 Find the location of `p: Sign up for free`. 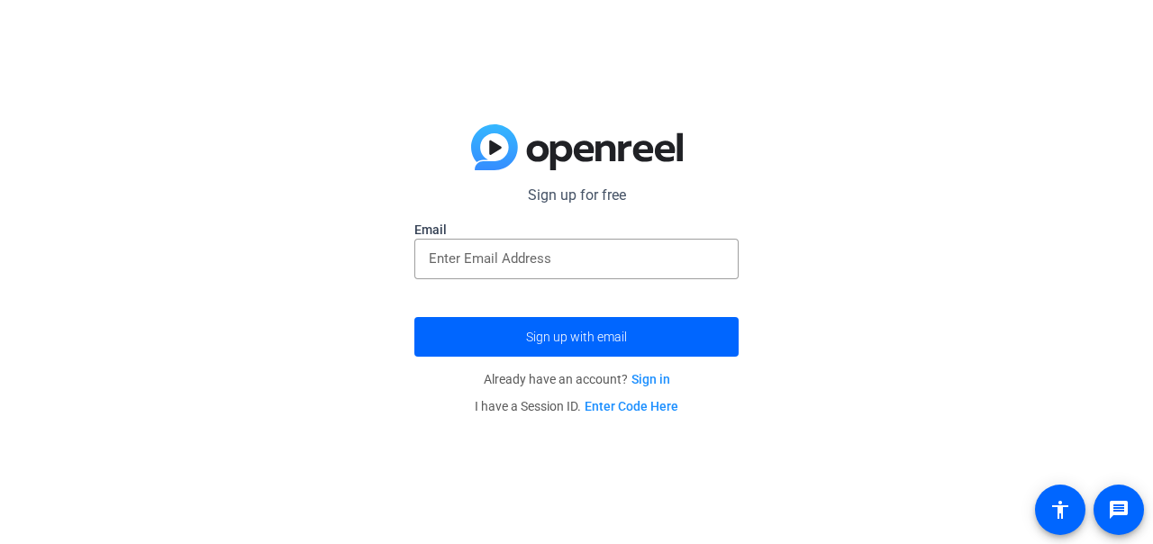

p: Sign up for free is located at coordinates (576, 195).